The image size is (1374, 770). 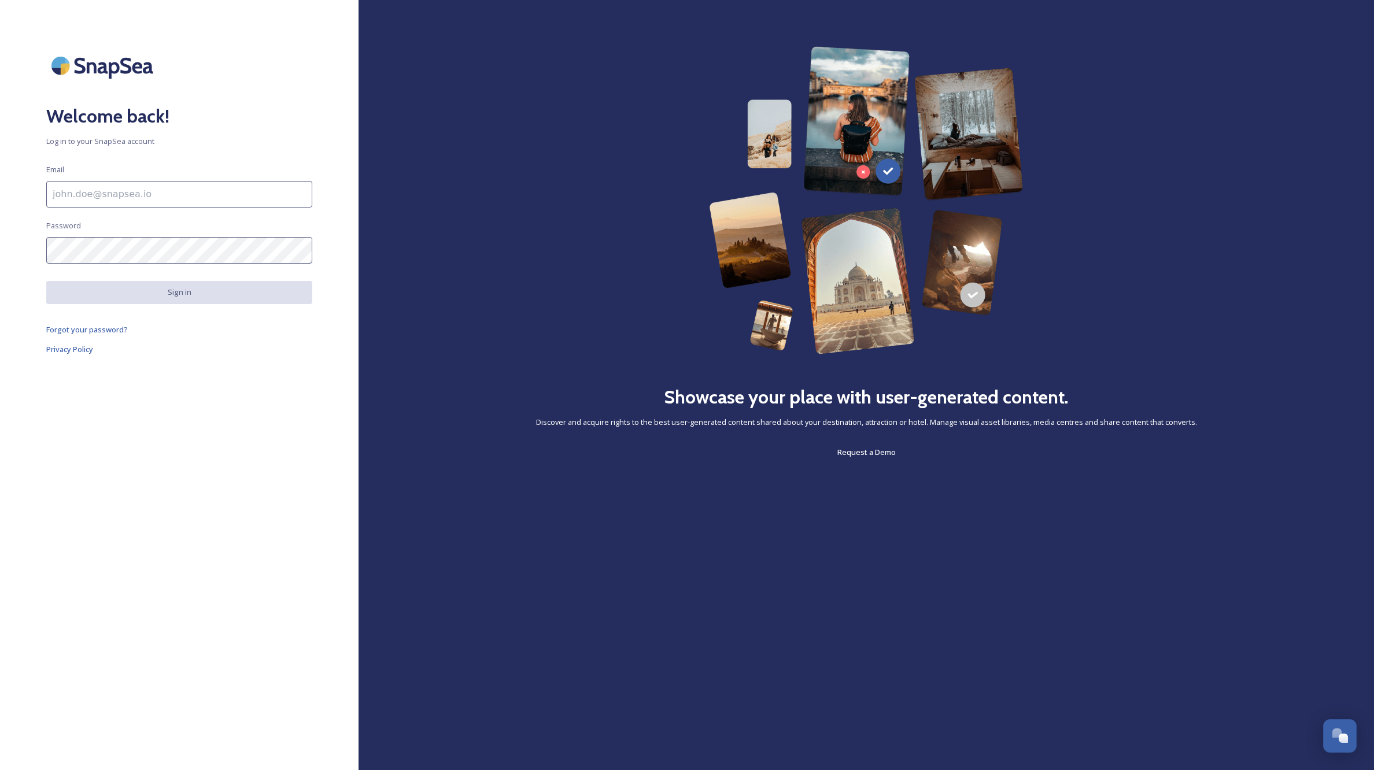 I want to click on a: Forgot your password?, so click(x=179, y=330).